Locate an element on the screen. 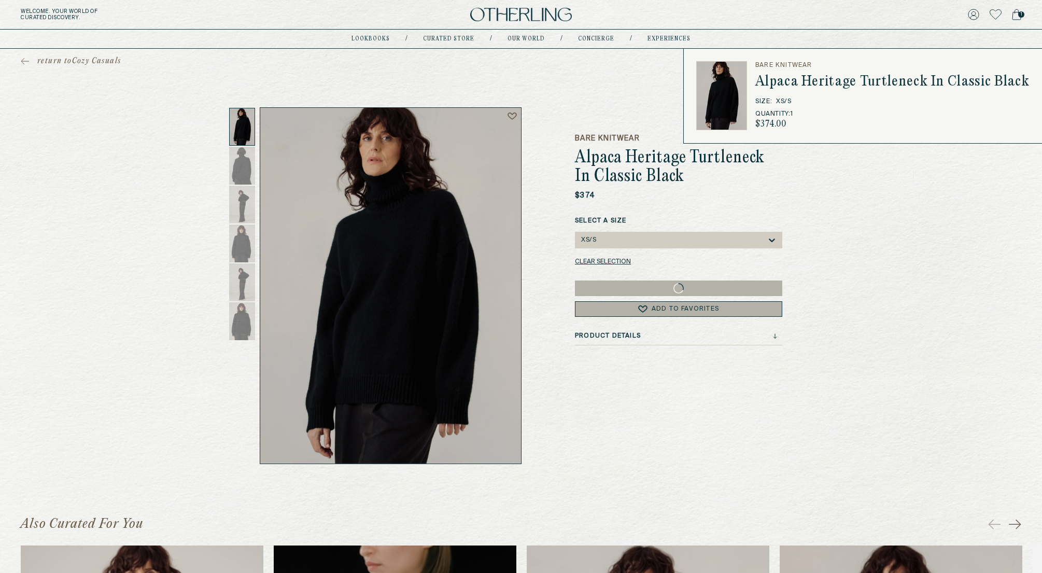 This screenshot has height=573, width=1042. h1: Also Curated For You is located at coordinates (82, 524).